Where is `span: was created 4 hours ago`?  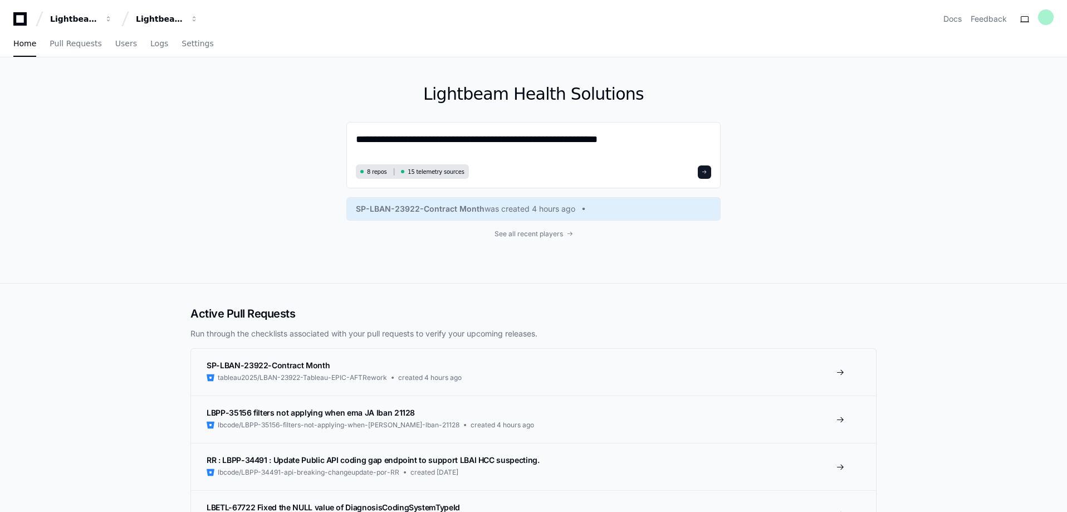
span: was created 4 hours ago is located at coordinates (529, 209).